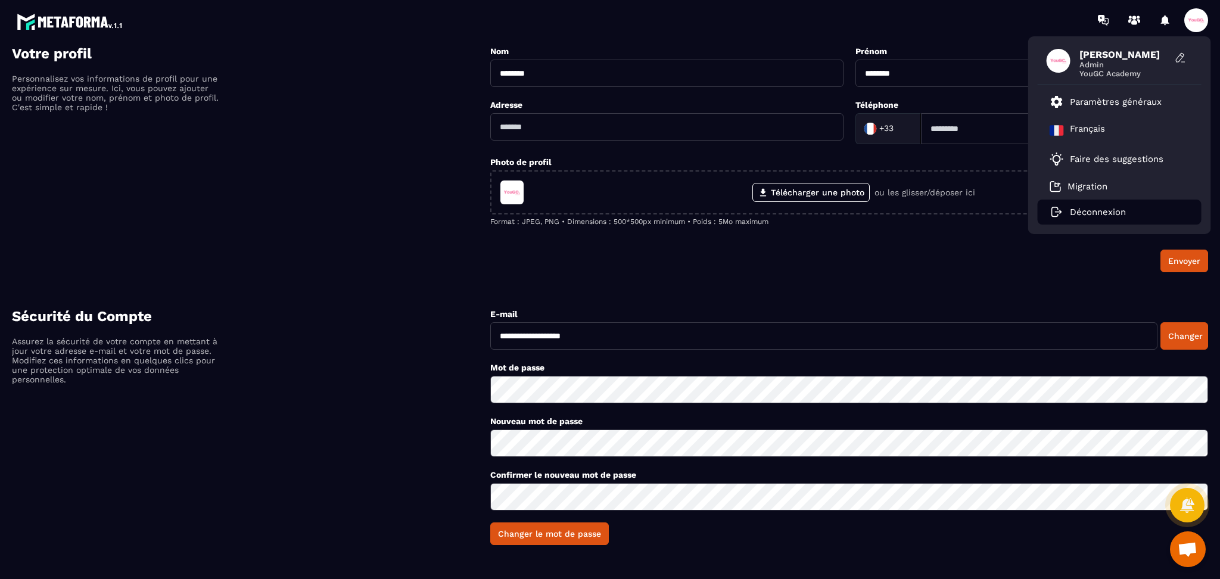 The width and height of the screenshot is (1220, 579). Describe the element at coordinates (1124, 64) in the screenshot. I see `span: Admin` at that location.